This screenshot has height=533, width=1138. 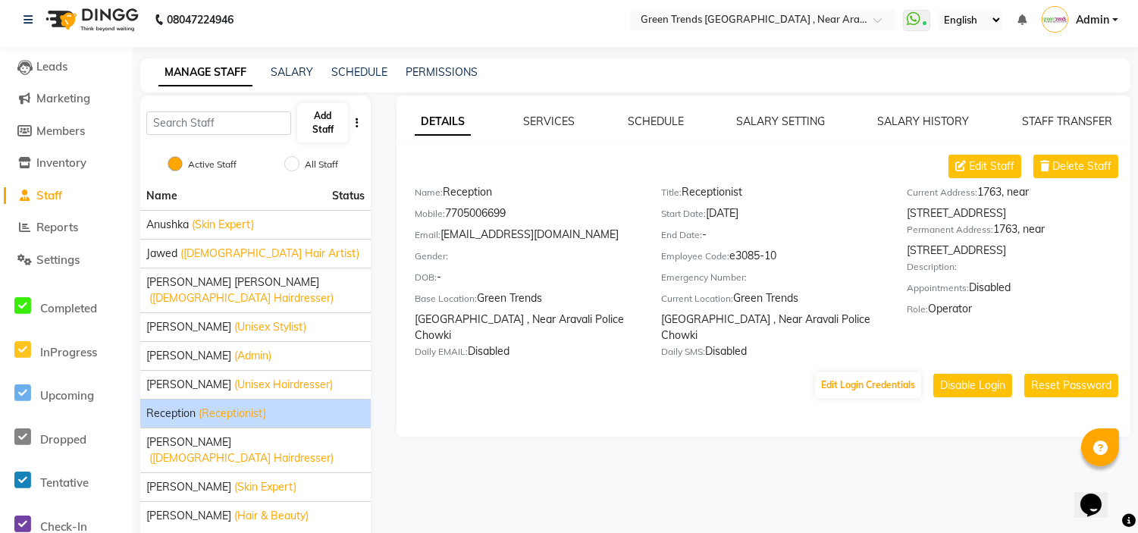 I want to click on span: Status, so click(x=348, y=196).